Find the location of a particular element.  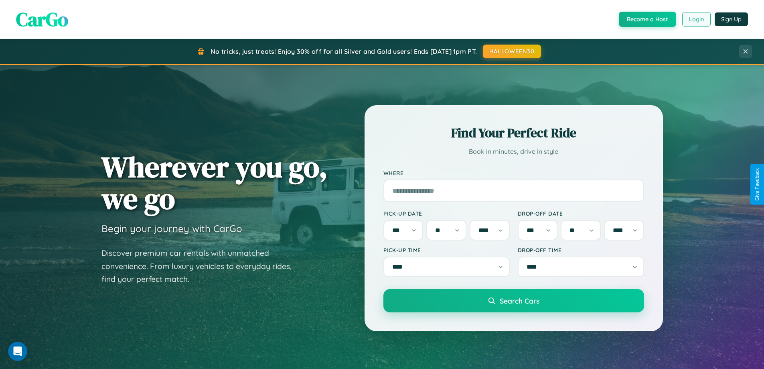

label: Drop-off Time is located at coordinates (581, 250).